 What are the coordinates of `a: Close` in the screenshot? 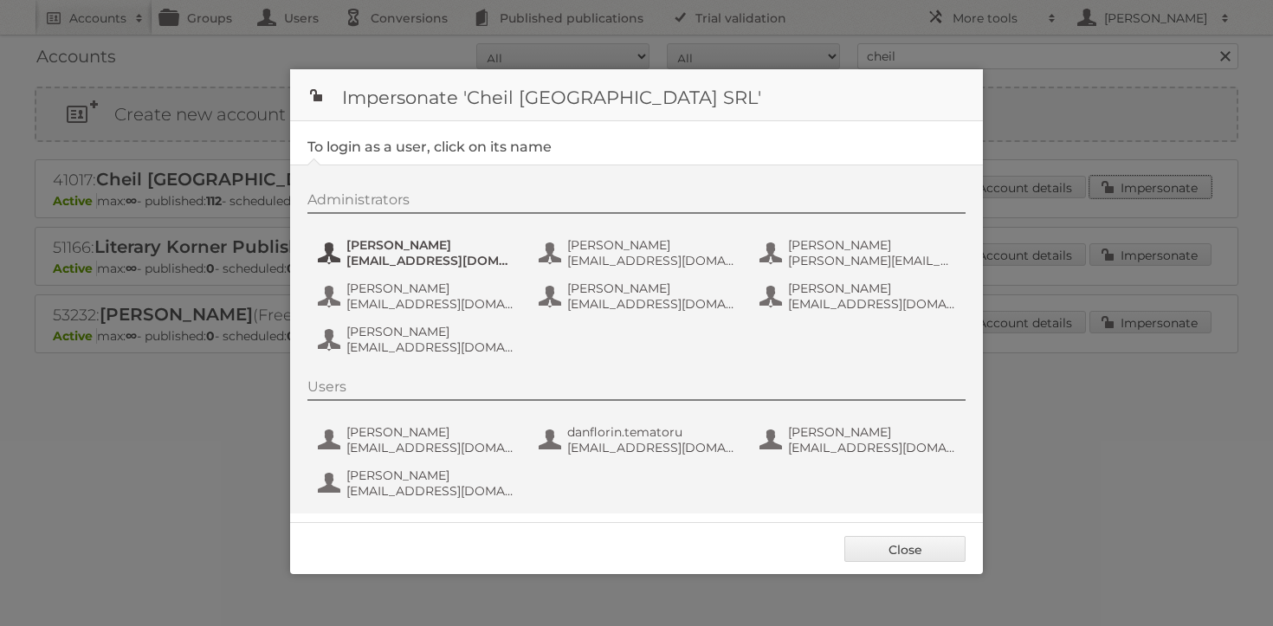 It's located at (905, 549).